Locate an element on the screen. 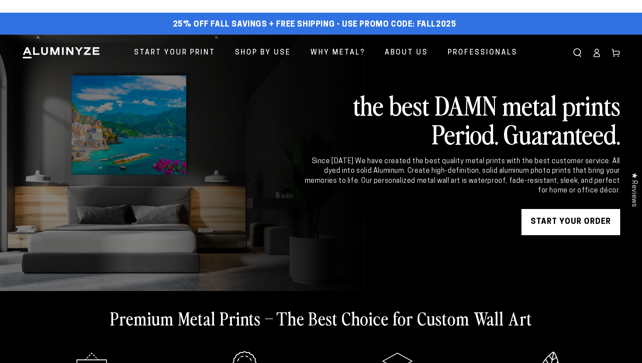 This screenshot has width=642, height=363. div: Click to open Judge.me floating reviews tab is located at coordinates (634, 189).